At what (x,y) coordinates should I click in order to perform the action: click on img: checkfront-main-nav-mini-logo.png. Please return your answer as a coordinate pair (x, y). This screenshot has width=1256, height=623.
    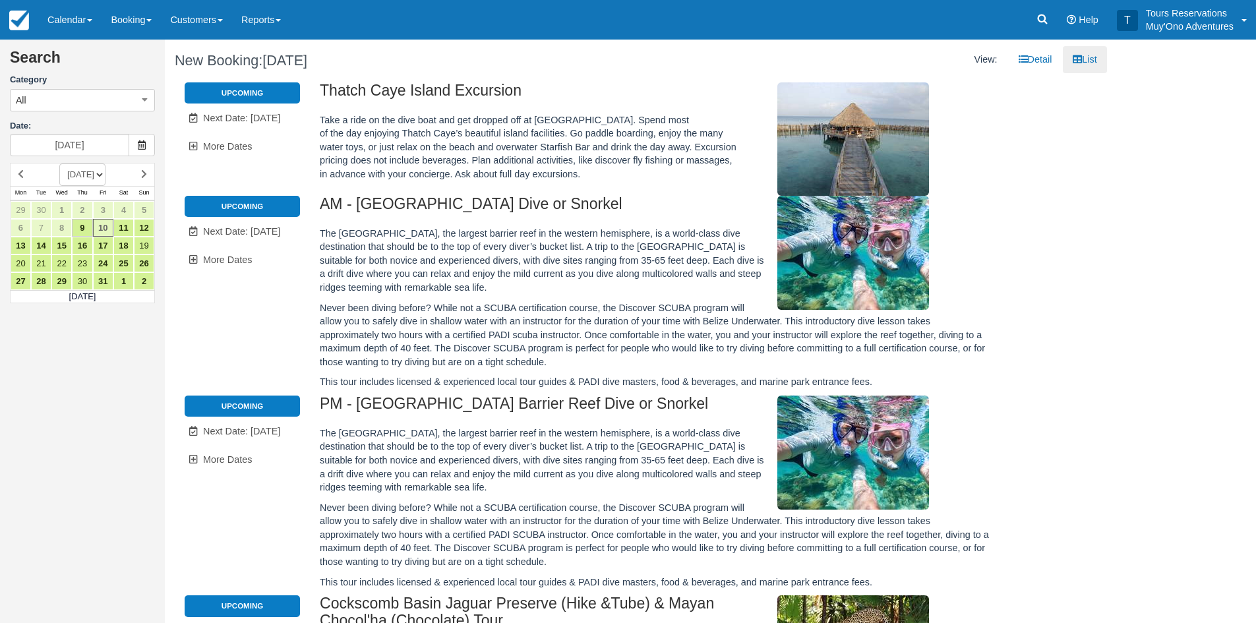
    Looking at the image, I should click on (19, 20).